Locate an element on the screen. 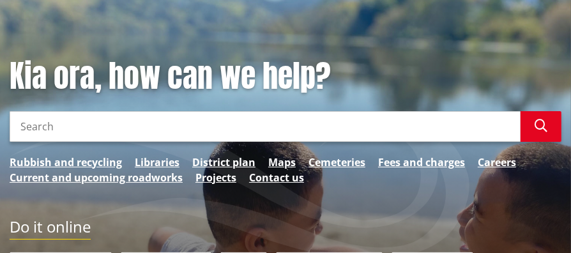  input: Search input is located at coordinates (265, 127).